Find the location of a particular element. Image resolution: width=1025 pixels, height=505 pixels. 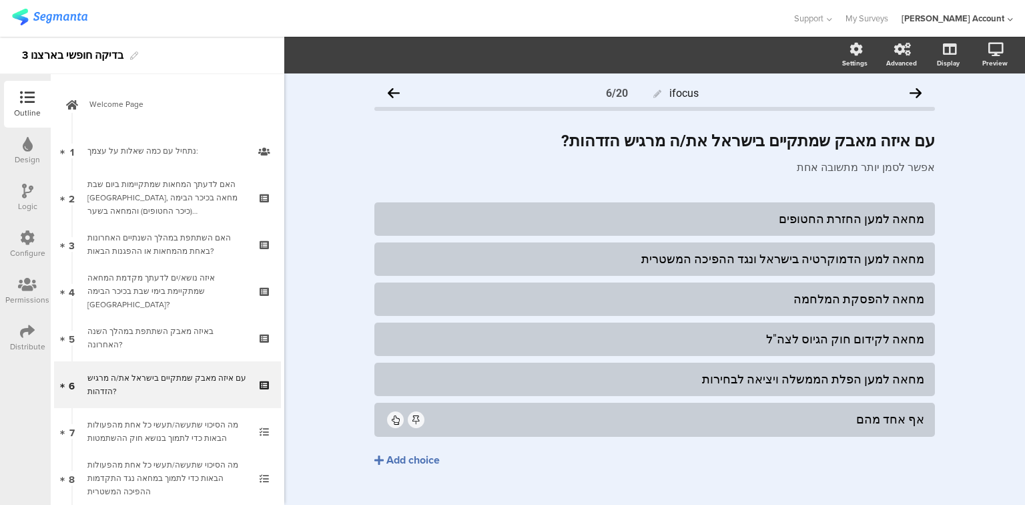

span: Welcome Page is located at coordinates (175, 104).